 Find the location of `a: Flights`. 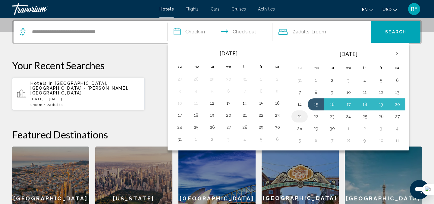

a: Flights is located at coordinates (192, 9).